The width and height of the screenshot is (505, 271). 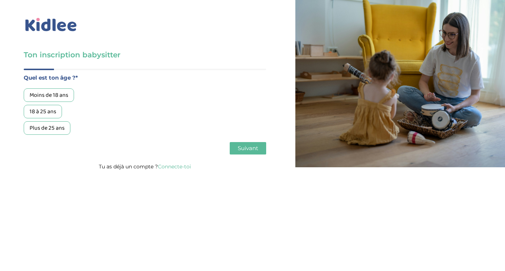 What do you see at coordinates (47, 128) in the screenshot?
I see `div: Plus de 25 ans` at bounding box center [47, 128].